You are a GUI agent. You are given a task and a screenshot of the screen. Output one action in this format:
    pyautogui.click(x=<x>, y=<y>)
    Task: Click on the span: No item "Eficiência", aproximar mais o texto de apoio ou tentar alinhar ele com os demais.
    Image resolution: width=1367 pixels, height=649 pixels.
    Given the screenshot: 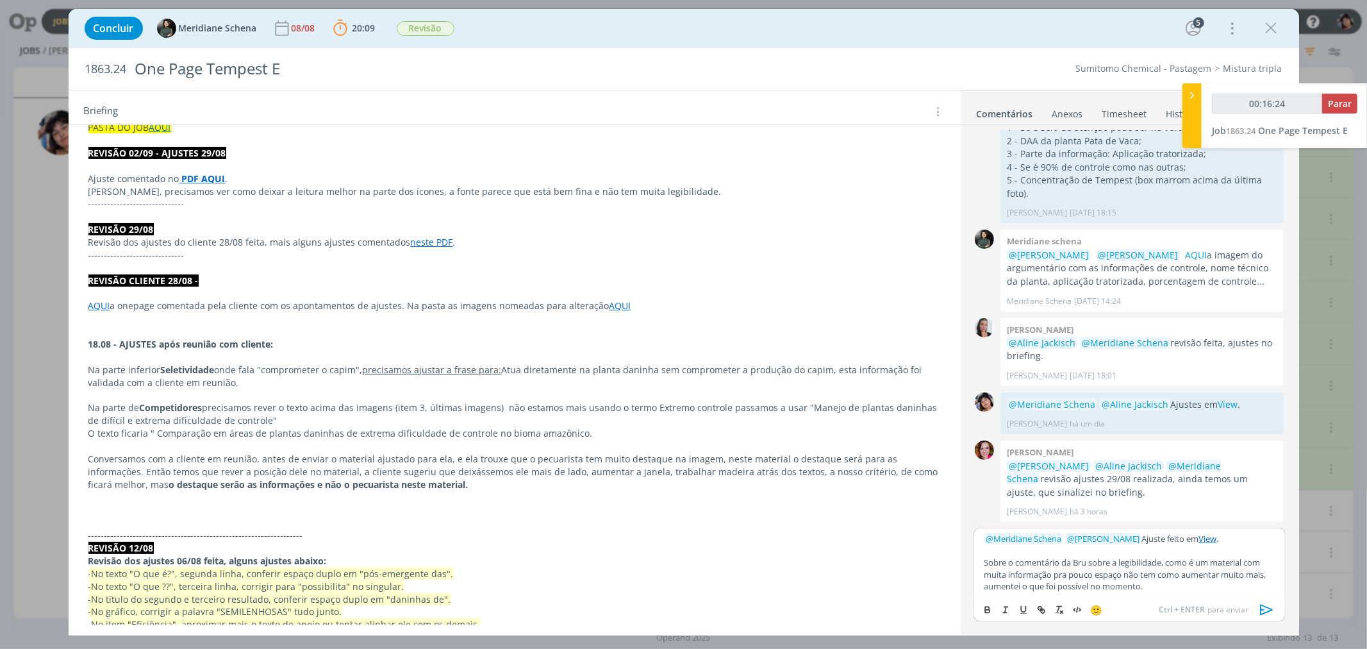 What is the action you would take?
    pyautogui.click(x=286, y=624)
    